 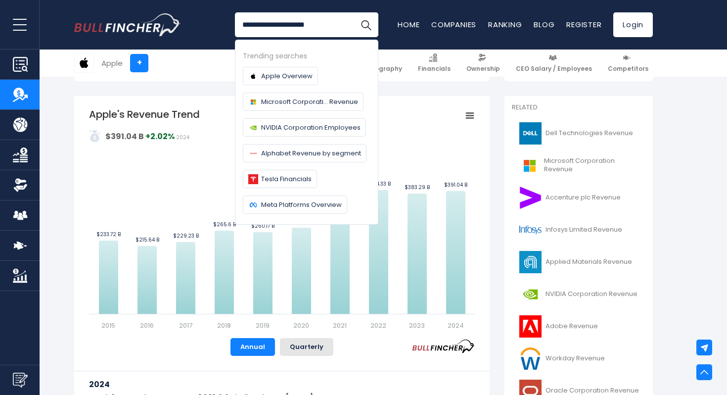 I want to click on a: Home, so click(x=409, y=24).